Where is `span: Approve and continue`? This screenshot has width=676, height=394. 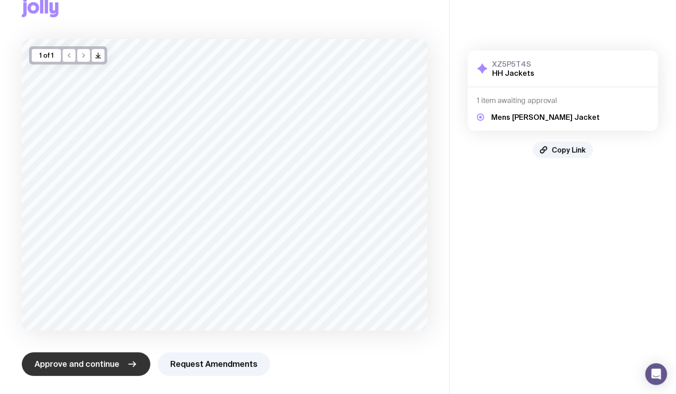
span: Approve and continue is located at coordinates (77, 364).